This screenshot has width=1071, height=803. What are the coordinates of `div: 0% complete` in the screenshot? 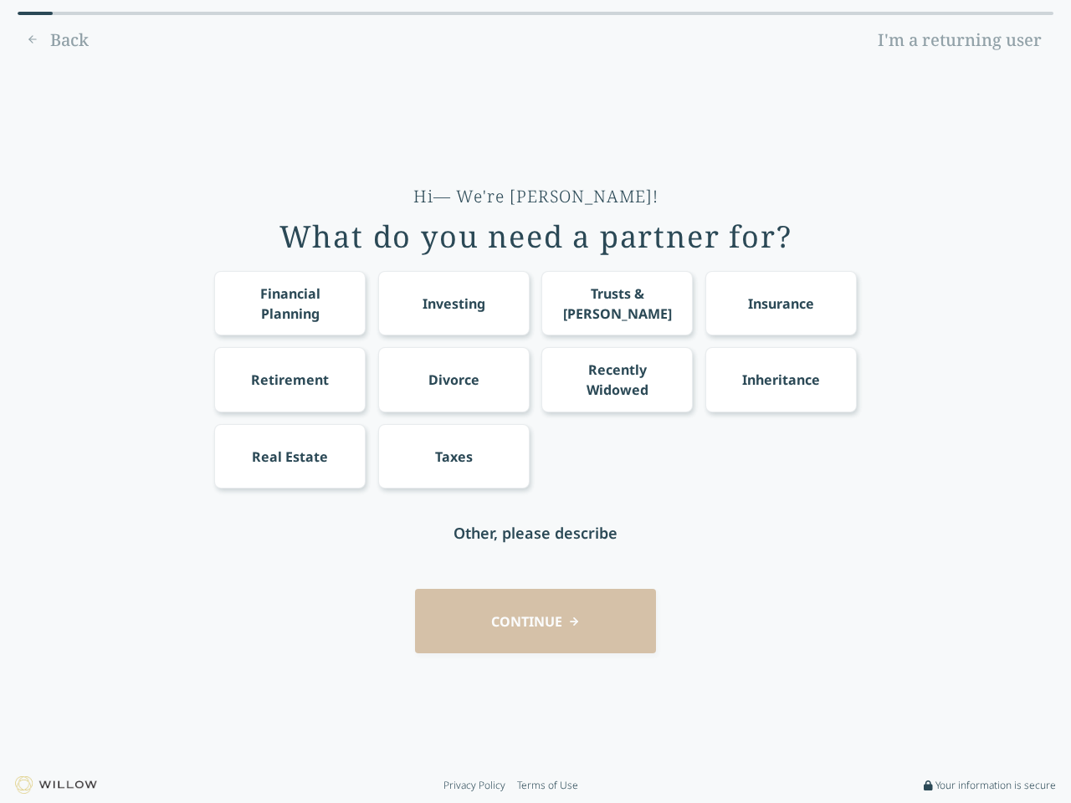 It's located at (35, 13).